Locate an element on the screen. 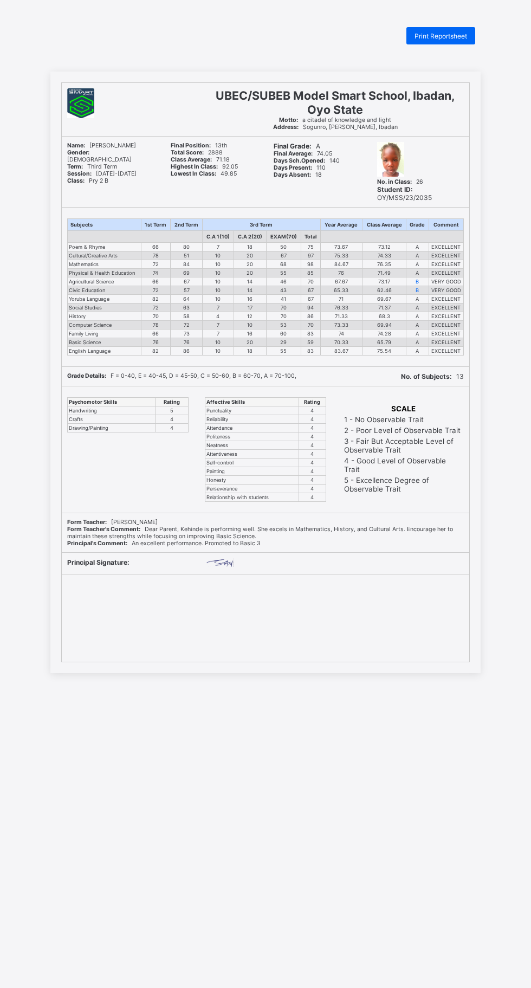 Image resolution: width=531 pixels, height=988 pixels. td: 51 is located at coordinates (186, 256).